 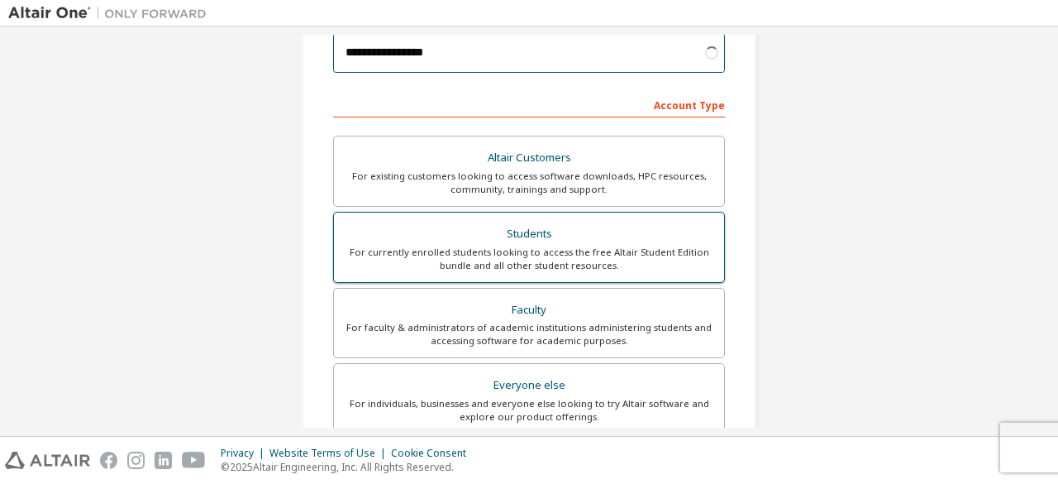 What do you see at coordinates (433, 453) in the screenshot?
I see `div: Cookie Consent` at bounding box center [433, 453].